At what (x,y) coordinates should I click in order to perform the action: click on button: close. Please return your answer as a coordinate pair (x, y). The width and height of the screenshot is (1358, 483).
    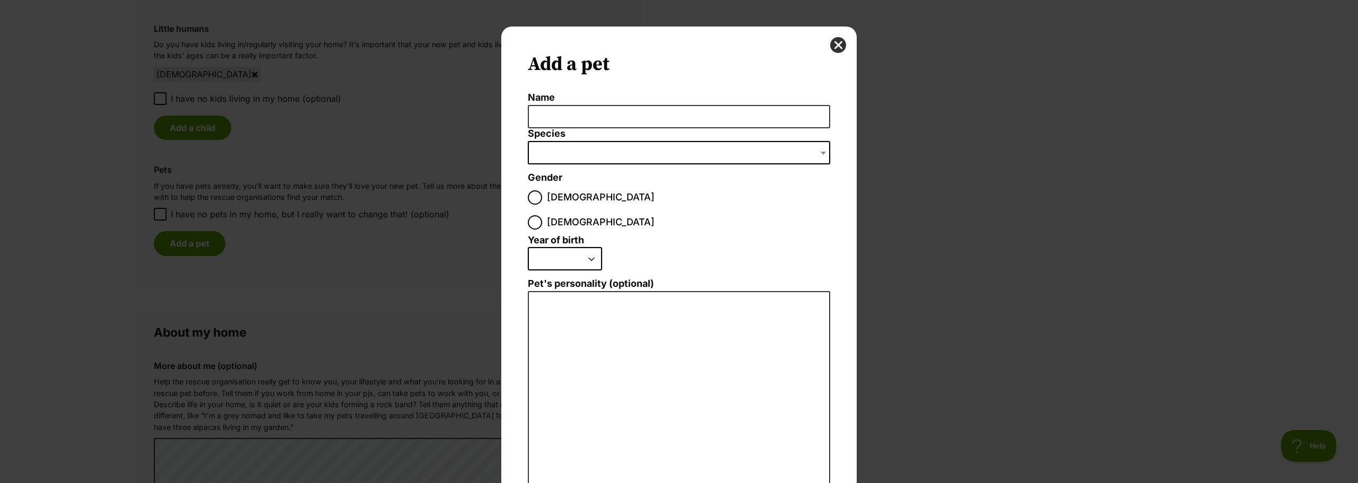
    Looking at the image, I should click on (838, 45).